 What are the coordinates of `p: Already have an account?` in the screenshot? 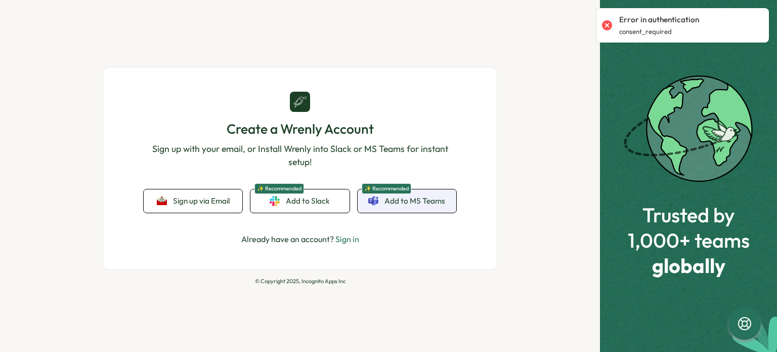 It's located at (300, 239).